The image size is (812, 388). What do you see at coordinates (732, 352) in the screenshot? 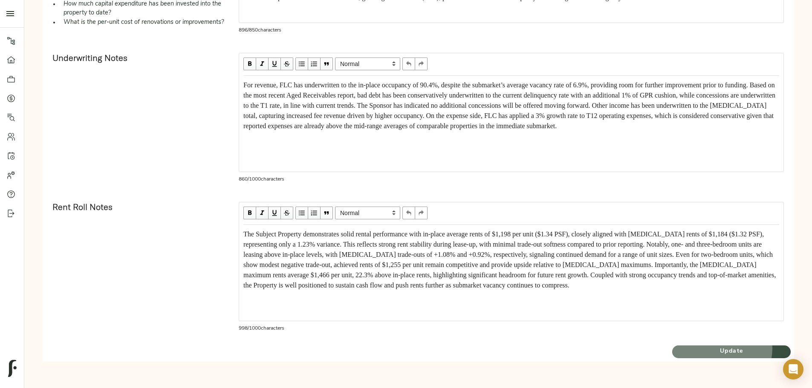
I see `span: Update` at bounding box center [732, 352].